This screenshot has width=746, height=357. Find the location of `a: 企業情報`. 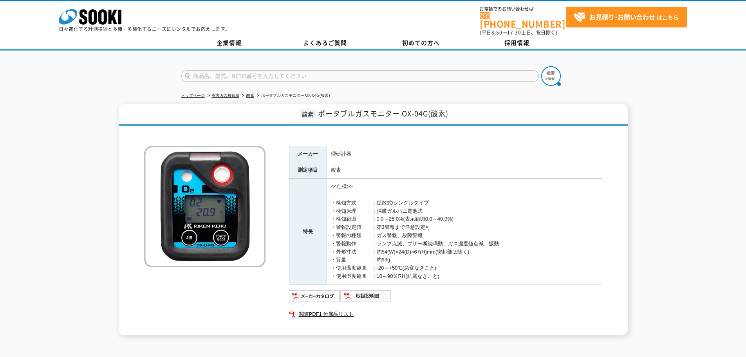

a: 企業情報 is located at coordinates (229, 43).